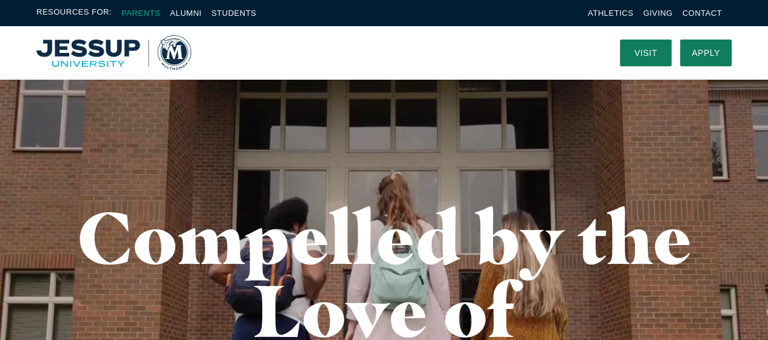 This screenshot has width=768, height=340. What do you see at coordinates (234, 13) in the screenshot?
I see `a: Students` at bounding box center [234, 13].